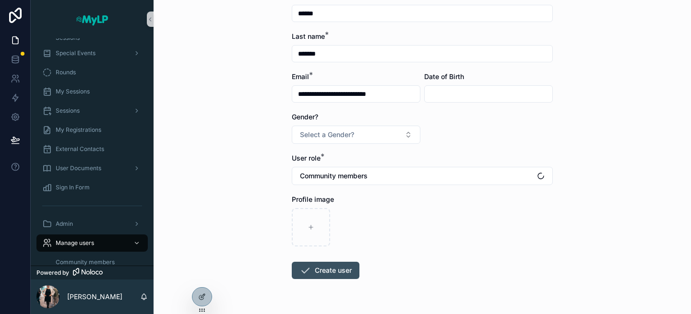 The height and width of the screenshot is (314, 691). I want to click on a: Rounds, so click(92, 73).